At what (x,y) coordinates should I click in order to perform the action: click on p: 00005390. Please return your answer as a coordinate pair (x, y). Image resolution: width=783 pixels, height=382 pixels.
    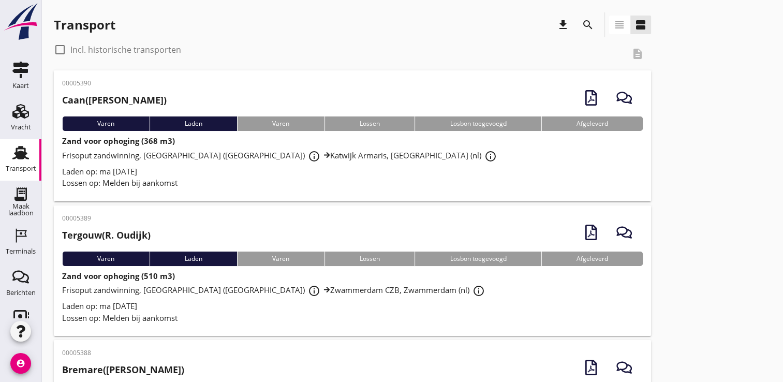
    Looking at the image, I should click on (114, 83).